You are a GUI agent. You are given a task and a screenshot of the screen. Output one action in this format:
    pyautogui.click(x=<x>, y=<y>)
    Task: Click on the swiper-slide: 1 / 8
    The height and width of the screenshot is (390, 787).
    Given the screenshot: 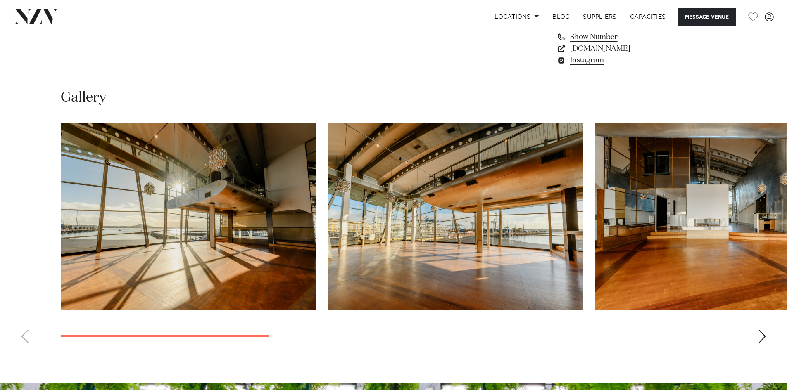 What is the action you would take?
    pyautogui.click(x=188, y=216)
    